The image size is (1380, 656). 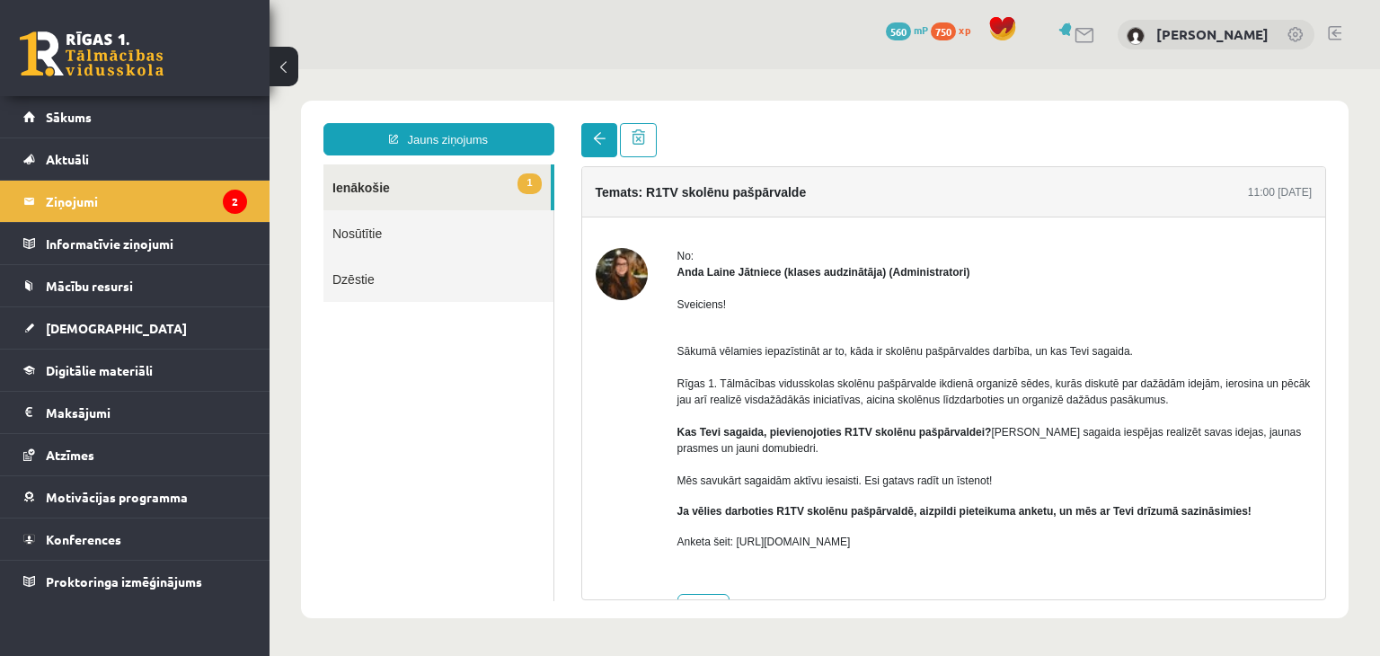 I want to click on h4: Temats: R1TV skolēnu pašpārvalde, so click(x=431, y=123).